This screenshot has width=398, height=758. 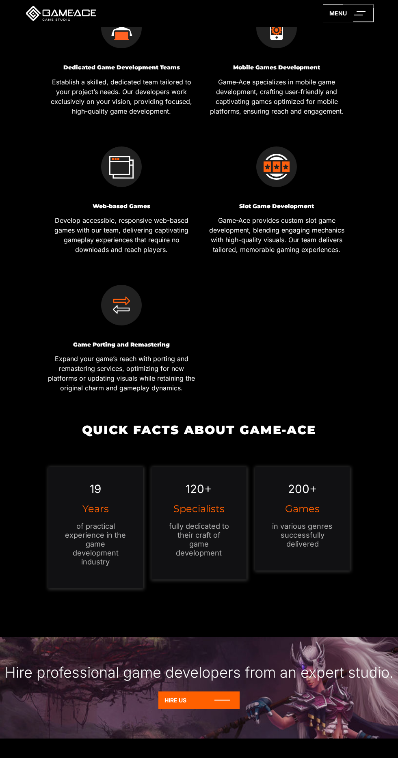 What do you see at coordinates (199, 700) in the screenshot?
I see `a: Hire Us` at bounding box center [199, 700].